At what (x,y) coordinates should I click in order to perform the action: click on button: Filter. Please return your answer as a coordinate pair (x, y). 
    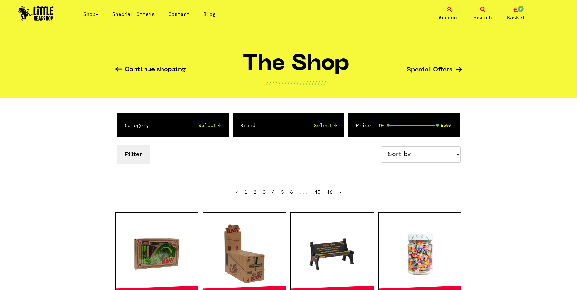
    Looking at the image, I should click on (133, 154).